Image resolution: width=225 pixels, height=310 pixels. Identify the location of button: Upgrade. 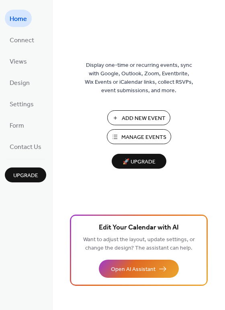
(25, 175).